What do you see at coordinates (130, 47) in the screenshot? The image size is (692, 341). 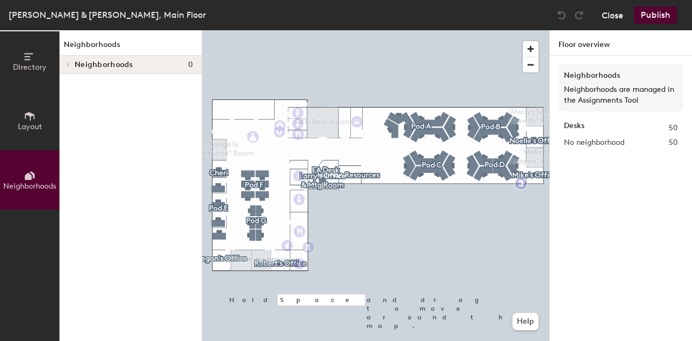 I see `h1: Neighborhoods` at bounding box center [130, 47].